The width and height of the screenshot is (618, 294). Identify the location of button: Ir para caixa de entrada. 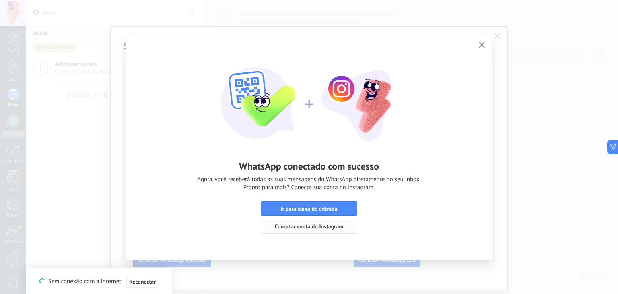
(309, 208).